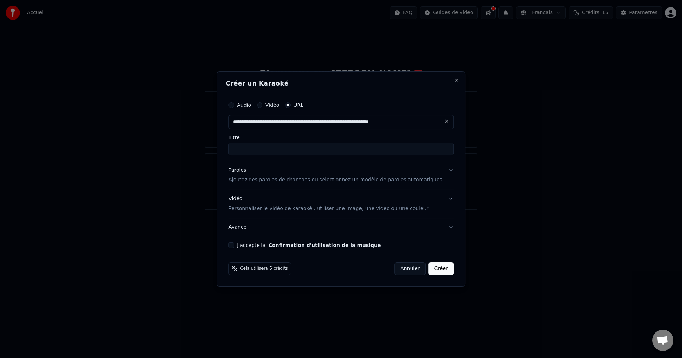  I want to click on button: VidéoPersonnaliser le vidéo de karaoké : utiliser une image, une vidéo ou une couleur, so click(341, 204).